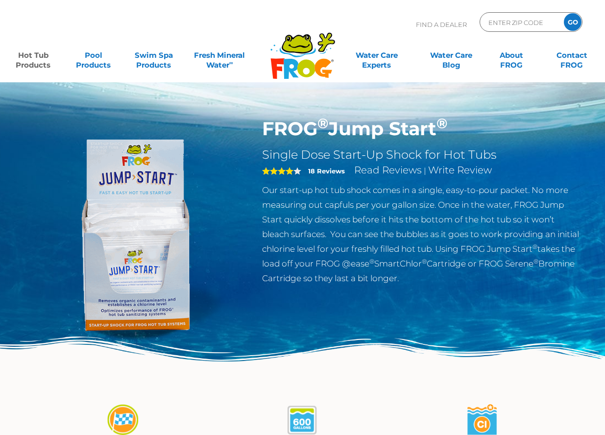 This screenshot has width=605, height=435. I want to click on h2: Single Dose Start-Up Shock for Hot Tubs, so click(422, 155).